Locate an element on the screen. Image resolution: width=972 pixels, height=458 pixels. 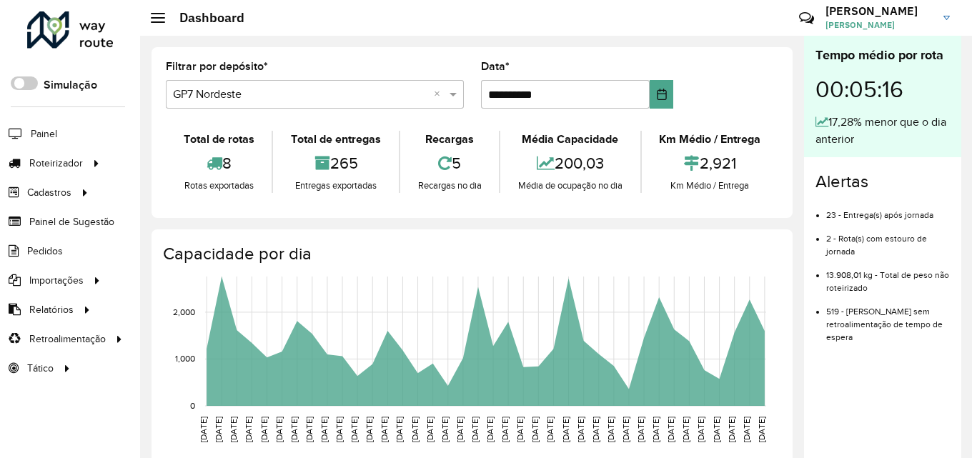
li: 2 - Rota(s) com estouro de jornada is located at coordinates (888, 240).